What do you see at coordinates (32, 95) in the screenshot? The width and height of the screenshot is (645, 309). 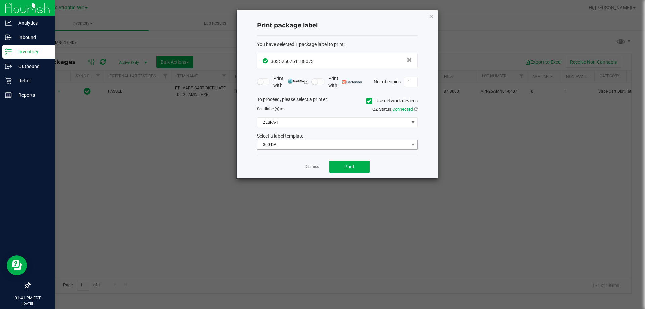 I see `p: Reports` at bounding box center [32, 95].